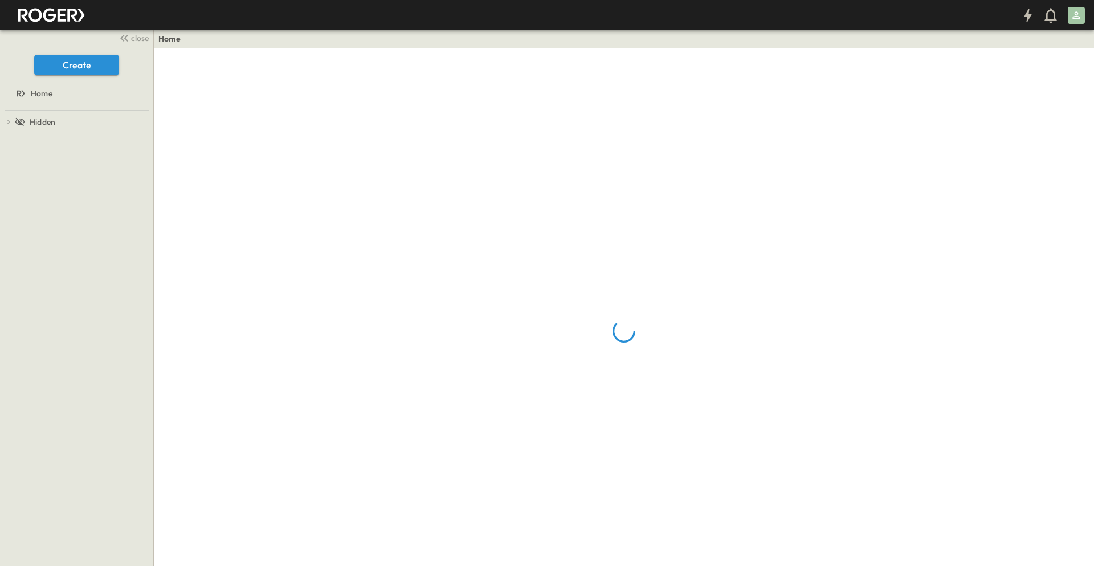 Image resolution: width=1094 pixels, height=566 pixels. I want to click on span: close, so click(140, 38).